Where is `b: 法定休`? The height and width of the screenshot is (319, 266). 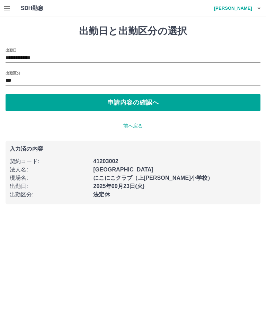 b: 法定休 is located at coordinates (102, 195).